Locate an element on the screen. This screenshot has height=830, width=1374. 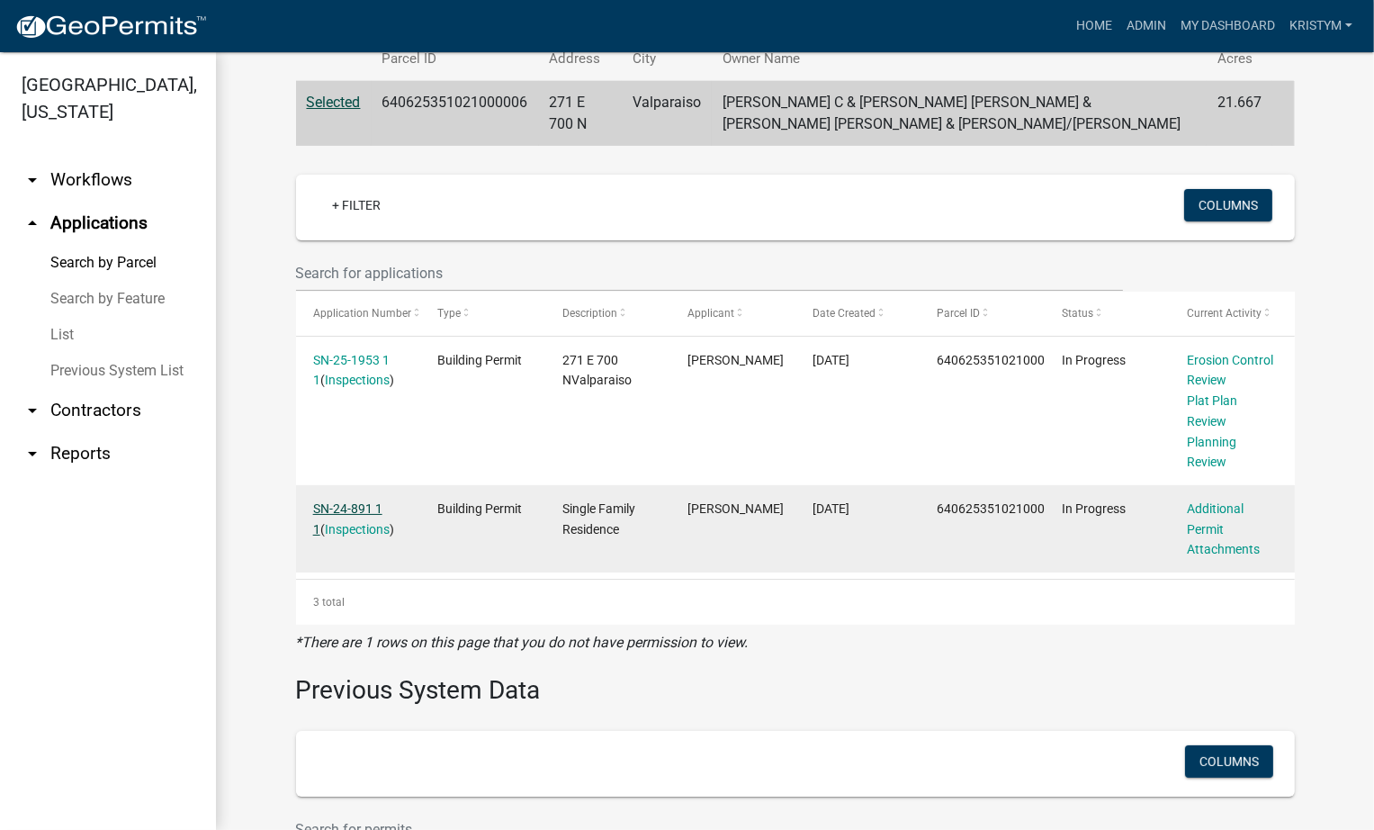
span: 05/21/2024 is located at coordinates (831, 508).